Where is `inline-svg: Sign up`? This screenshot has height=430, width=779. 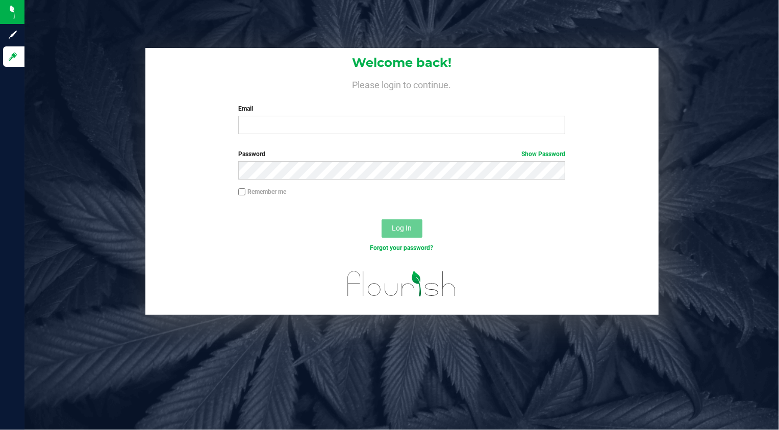 inline-svg: Sign up is located at coordinates (13, 35).